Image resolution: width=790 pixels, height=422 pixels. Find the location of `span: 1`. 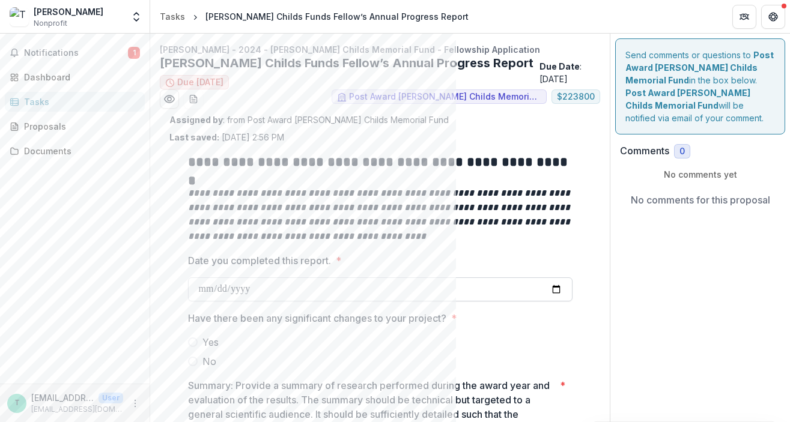

span: 1 is located at coordinates (134, 53).